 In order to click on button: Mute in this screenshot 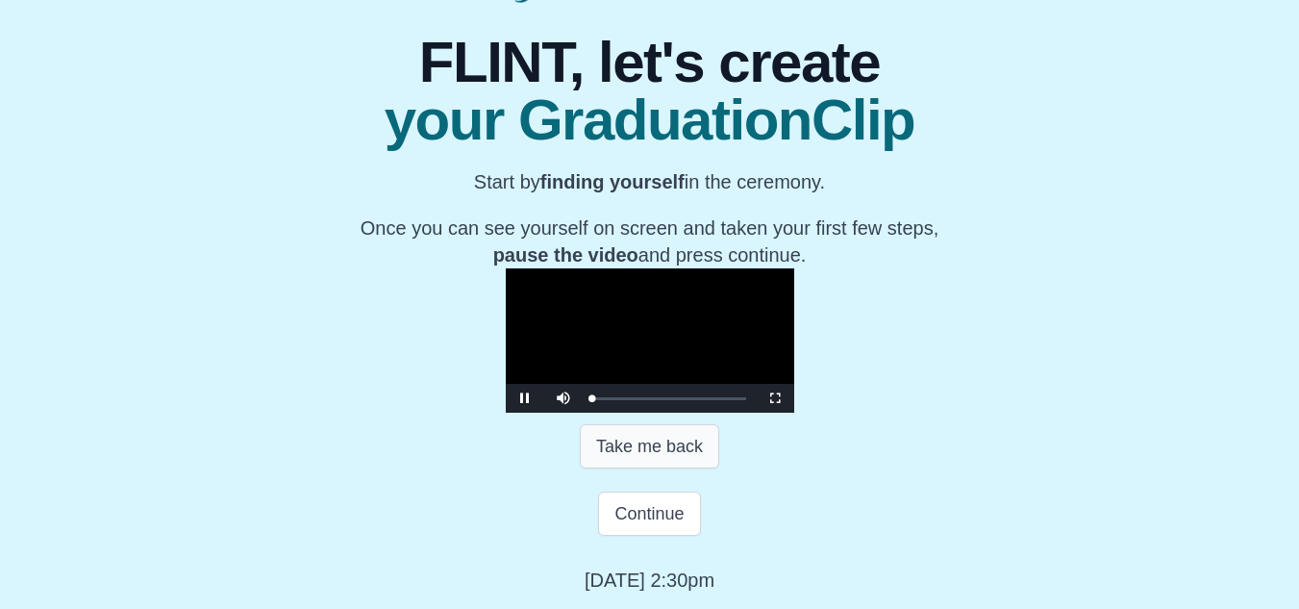, I will do `click(563, 398)`.